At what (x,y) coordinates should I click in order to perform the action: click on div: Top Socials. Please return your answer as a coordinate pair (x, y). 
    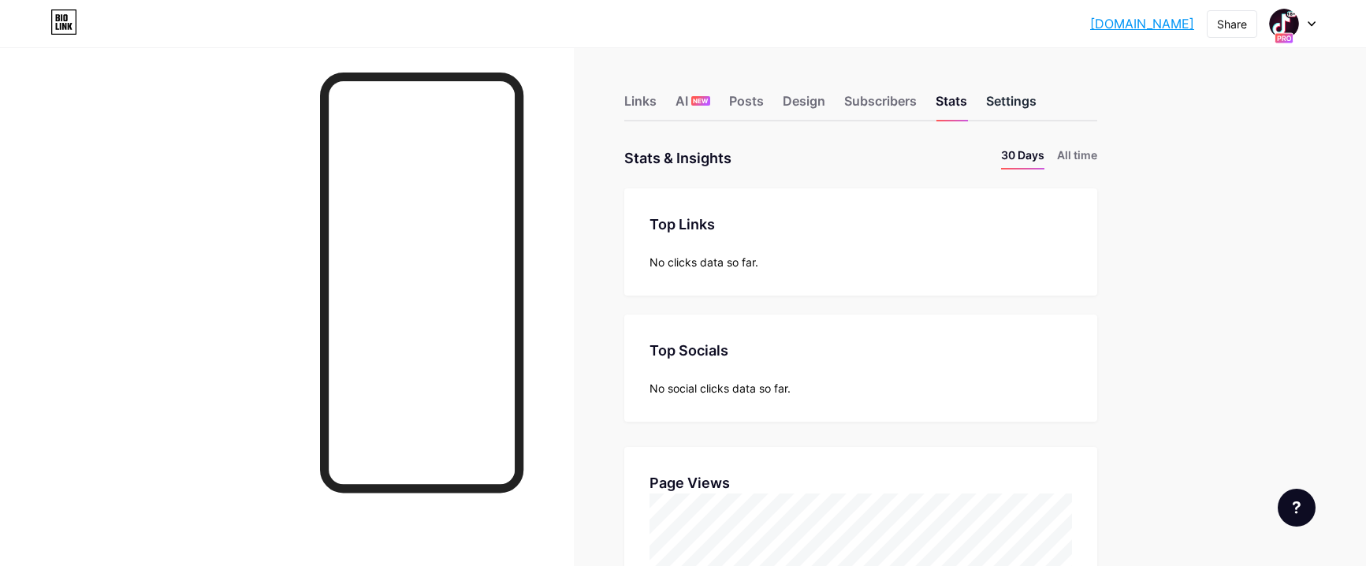
    Looking at the image, I should click on (861, 350).